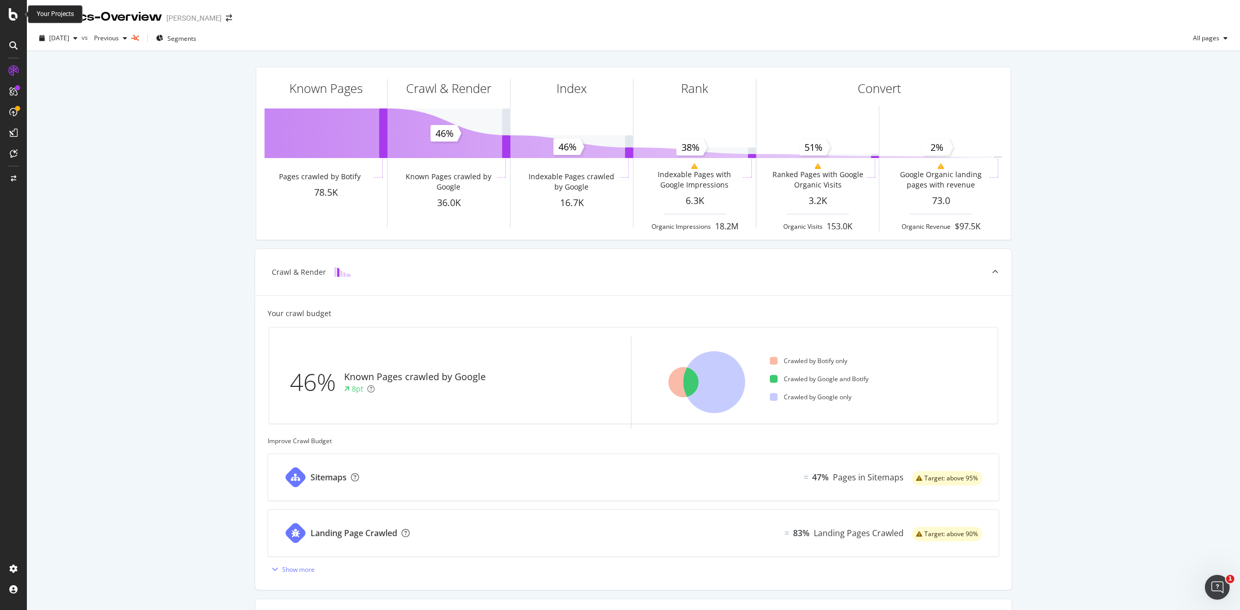 This screenshot has height=610, width=1240. Describe the element at coordinates (86, 37) in the screenshot. I see `span: vs` at that location.